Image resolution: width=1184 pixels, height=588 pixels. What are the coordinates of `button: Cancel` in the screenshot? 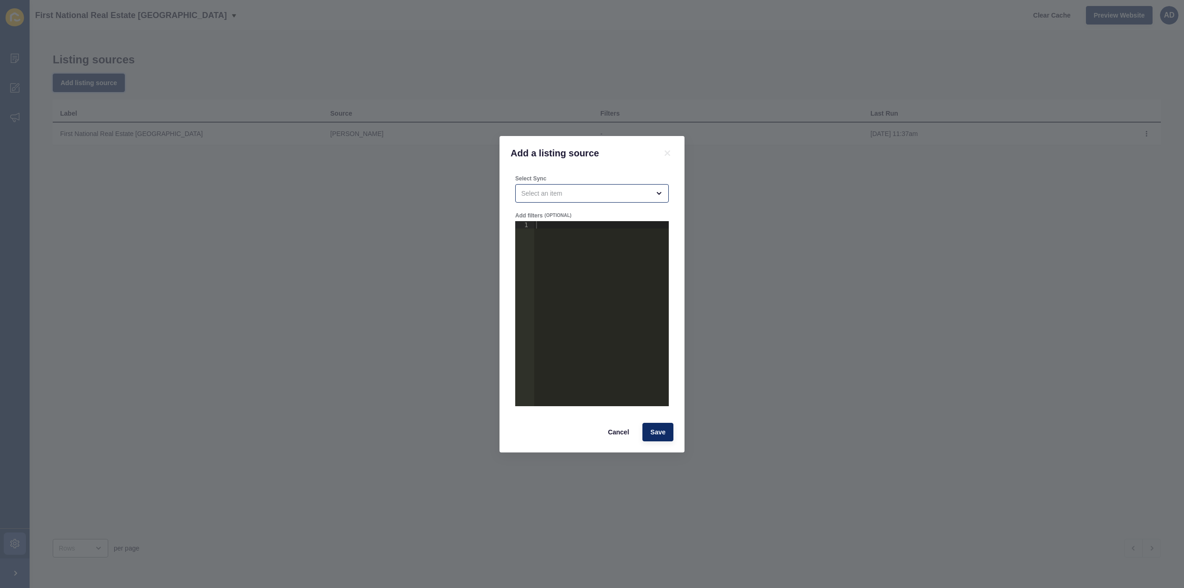 It's located at (618, 432).